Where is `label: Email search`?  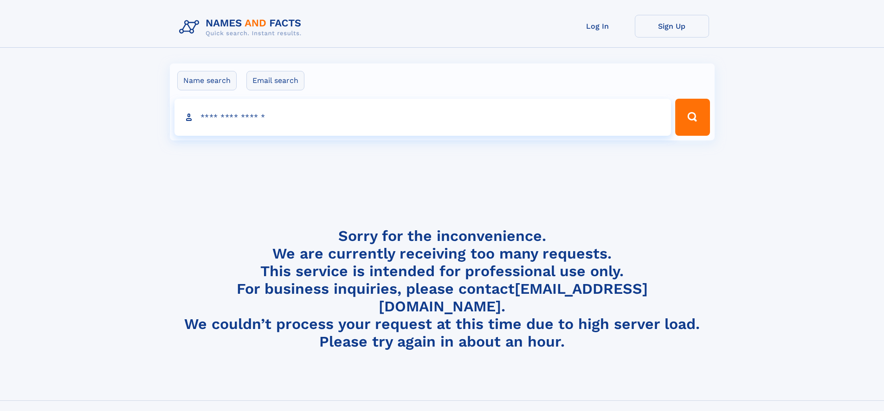 label: Email search is located at coordinates (275, 81).